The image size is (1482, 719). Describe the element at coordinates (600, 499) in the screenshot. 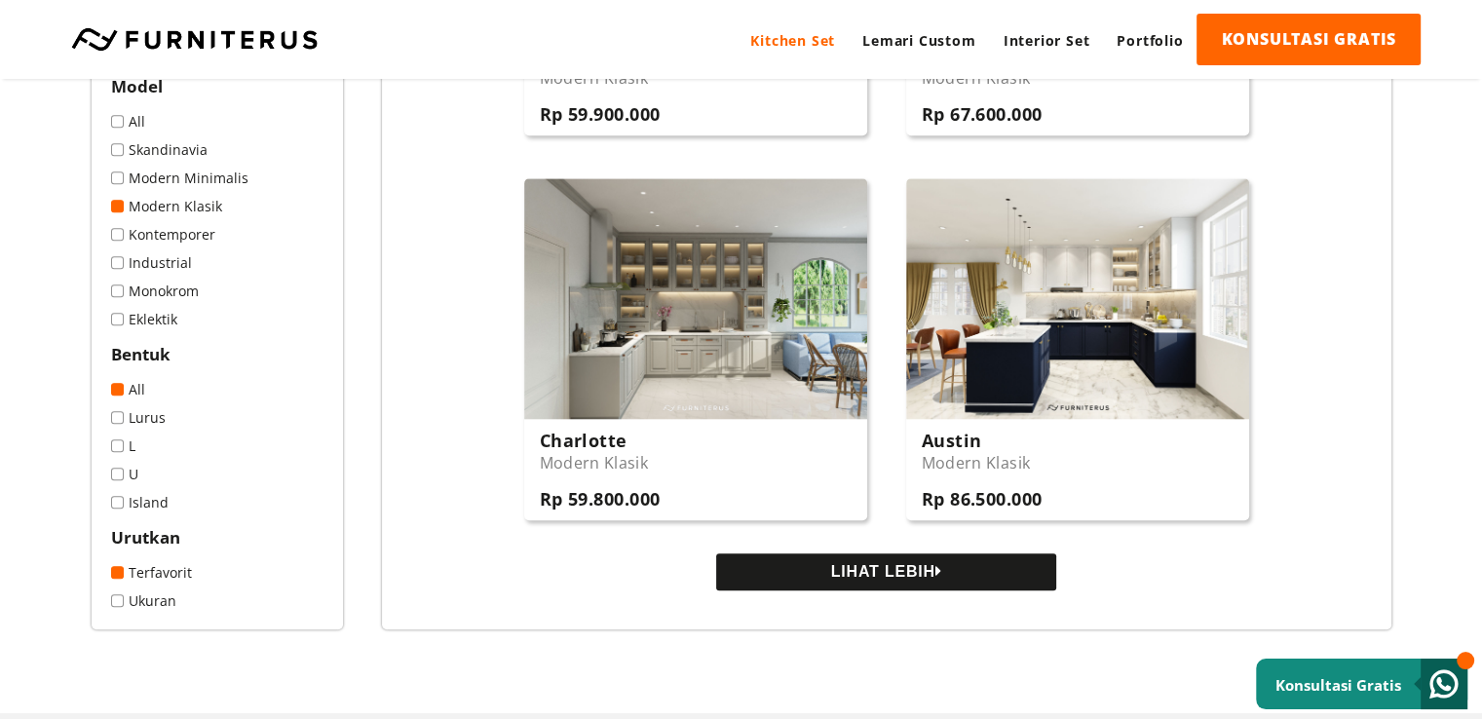

I see `h3: Rp 59.800.000` at that location.